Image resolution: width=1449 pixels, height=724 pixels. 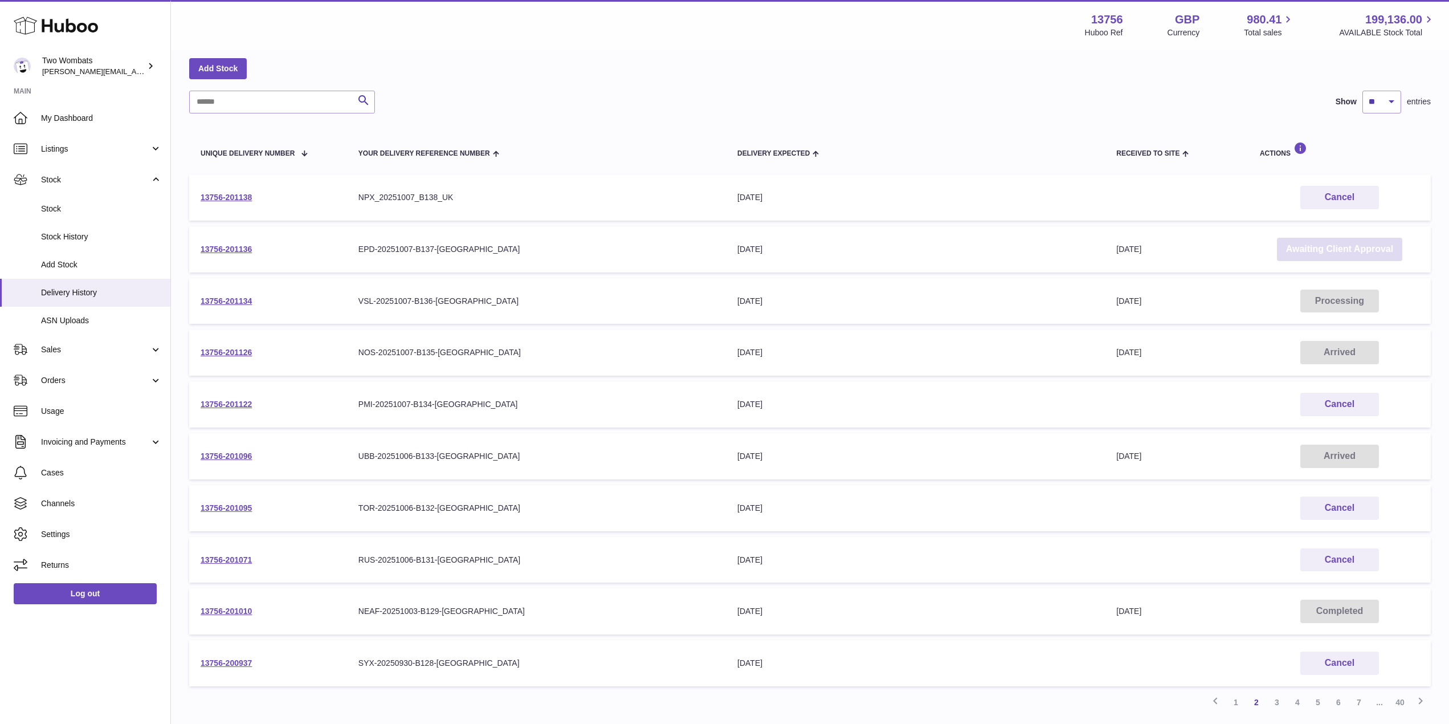 I want to click on span: entries, so click(x=1419, y=101).